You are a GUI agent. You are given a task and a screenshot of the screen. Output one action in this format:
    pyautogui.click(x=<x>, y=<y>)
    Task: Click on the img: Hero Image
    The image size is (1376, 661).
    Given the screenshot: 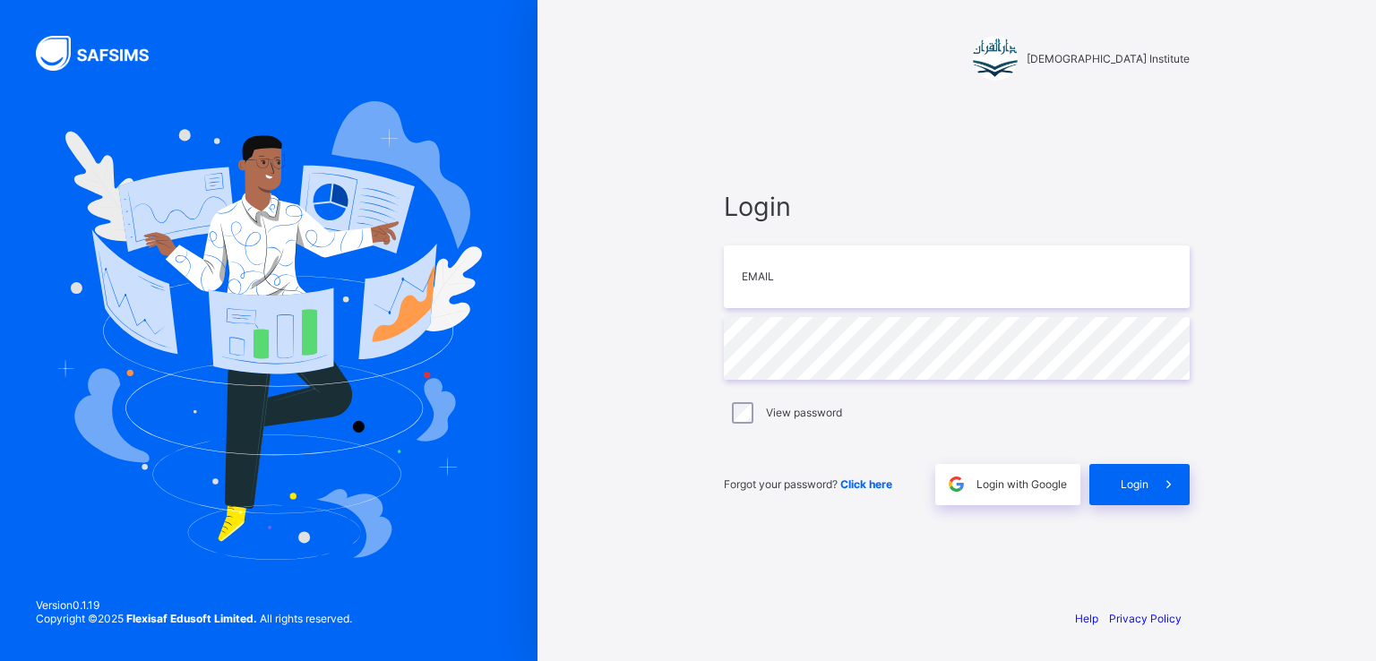 What is the action you would take?
    pyautogui.click(x=269, y=330)
    